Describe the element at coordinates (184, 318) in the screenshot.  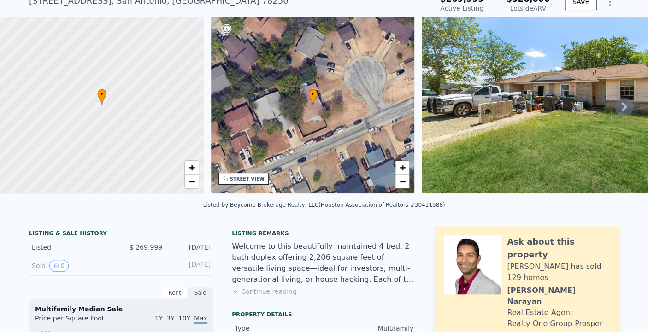
I see `span: 10Y` at that location.